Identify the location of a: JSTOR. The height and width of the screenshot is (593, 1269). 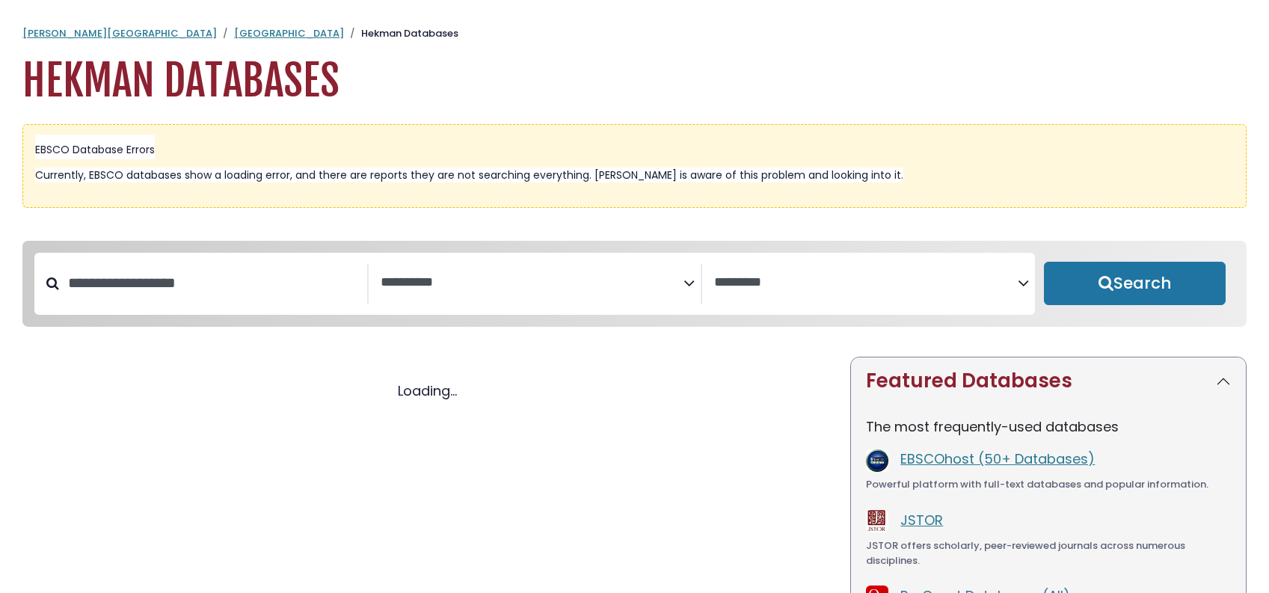
(921, 520).